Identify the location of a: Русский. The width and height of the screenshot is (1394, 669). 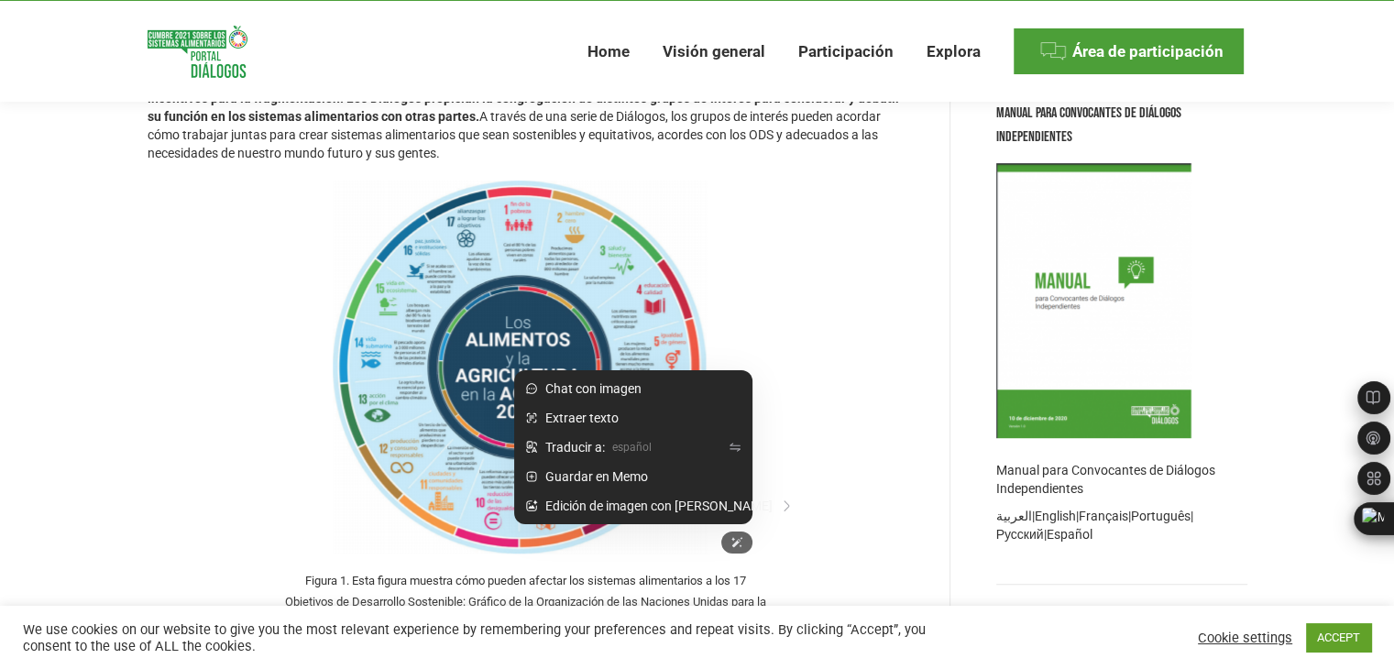
(1020, 534).